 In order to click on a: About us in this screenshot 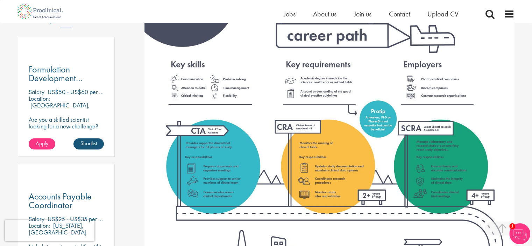, I will do `click(325, 14)`.